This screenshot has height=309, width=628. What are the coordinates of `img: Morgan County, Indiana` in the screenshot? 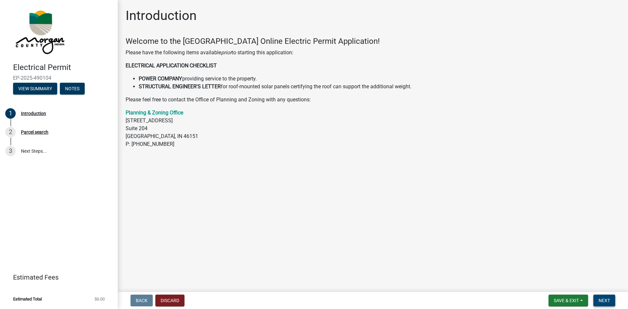 It's located at (39, 31).